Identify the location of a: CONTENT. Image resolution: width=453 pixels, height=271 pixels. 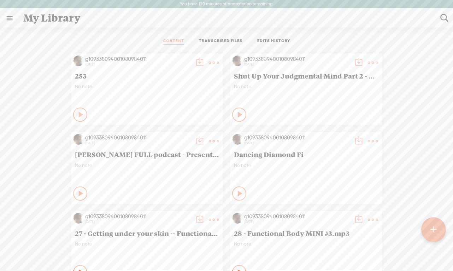
(174, 41).